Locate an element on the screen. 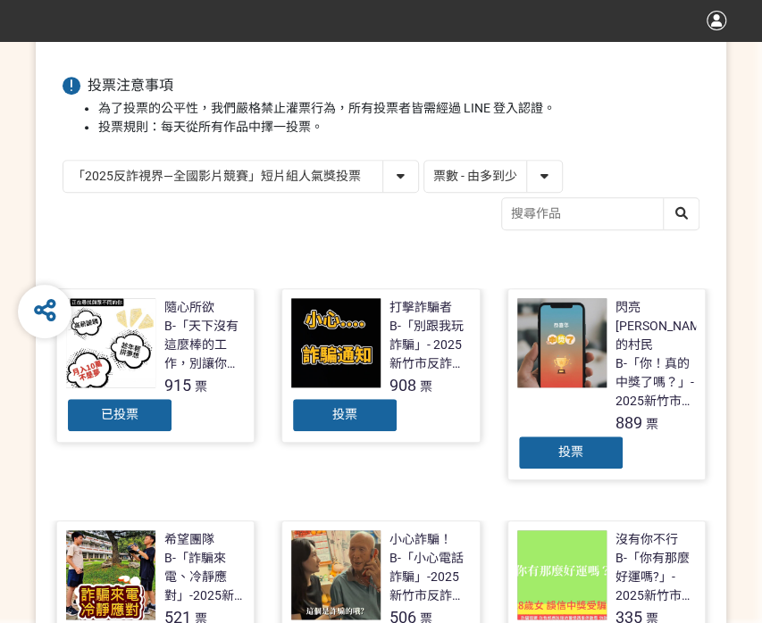  span: 915 is located at coordinates (178, 385).